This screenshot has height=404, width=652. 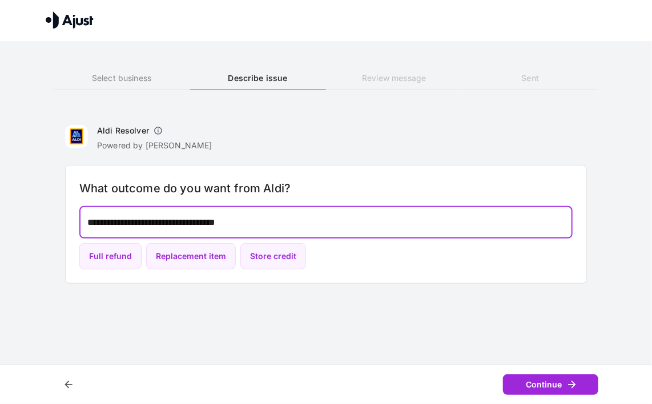 I want to click on button: Full refund, so click(x=110, y=256).